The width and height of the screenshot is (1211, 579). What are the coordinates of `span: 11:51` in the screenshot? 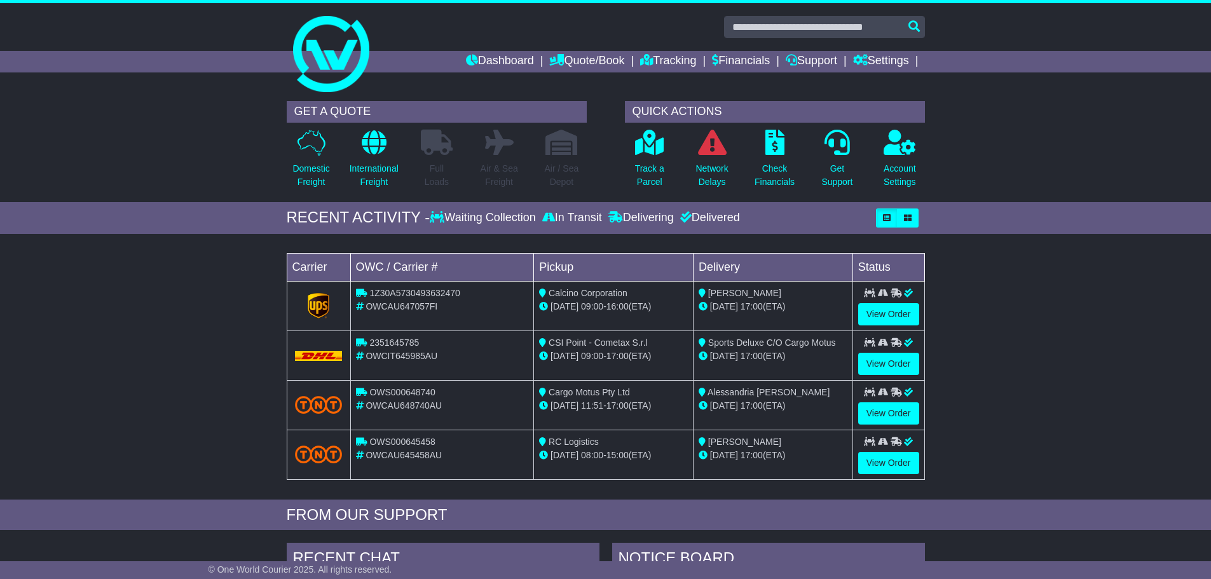 It's located at (592, 405).